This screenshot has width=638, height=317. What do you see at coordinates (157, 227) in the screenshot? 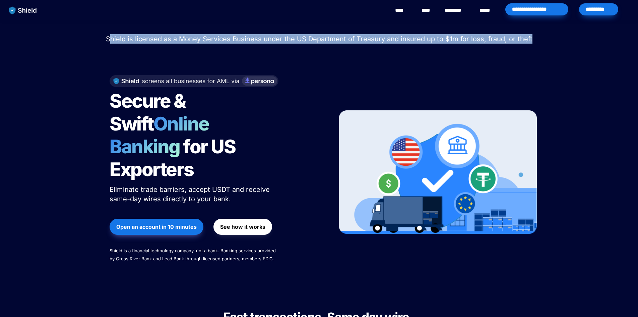
I see `strong: Open an account in 10 minutes` at bounding box center [157, 227].